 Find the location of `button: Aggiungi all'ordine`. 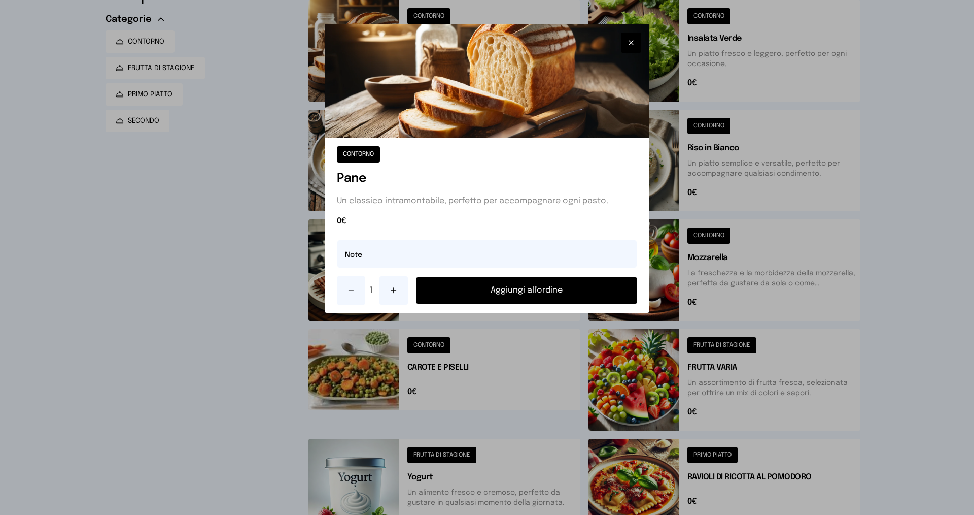

button: Aggiungi all'ordine is located at coordinates (527, 290).